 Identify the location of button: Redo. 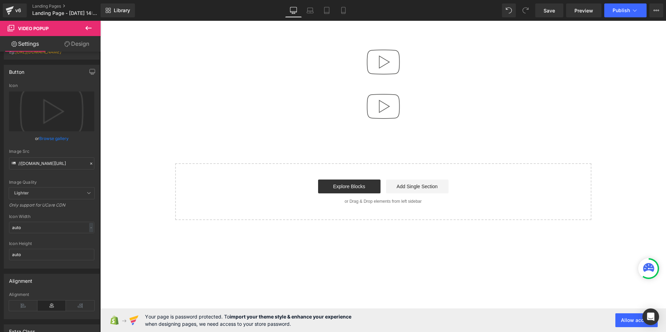
(525, 10).